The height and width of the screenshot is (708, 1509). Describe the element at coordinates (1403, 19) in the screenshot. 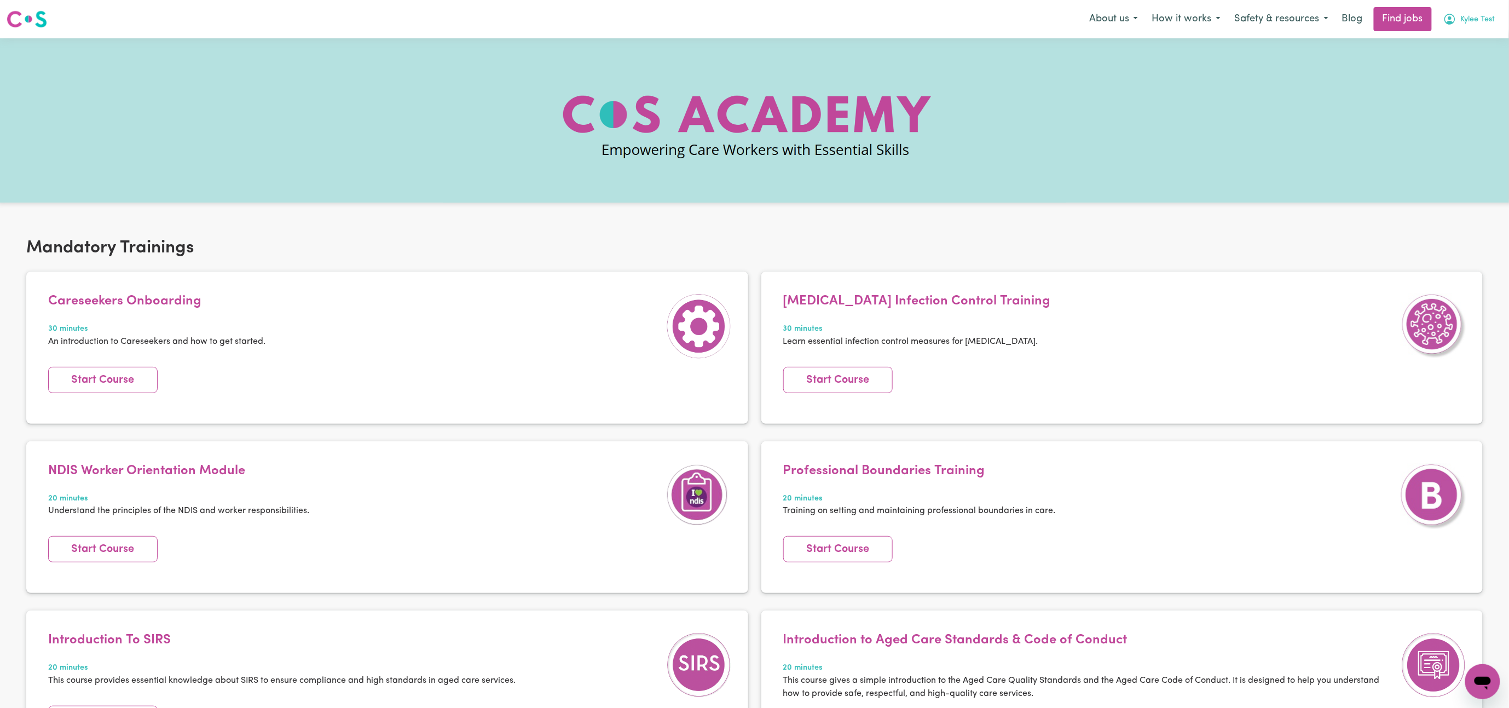

I see `a: Find jobs` at that location.